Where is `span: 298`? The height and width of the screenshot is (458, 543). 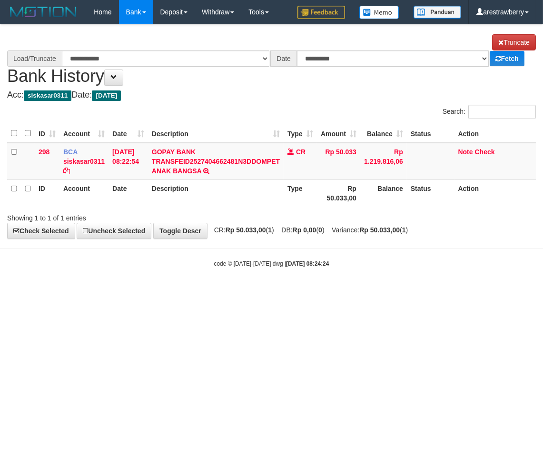
span: 298 is located at coordinates (44, 152).